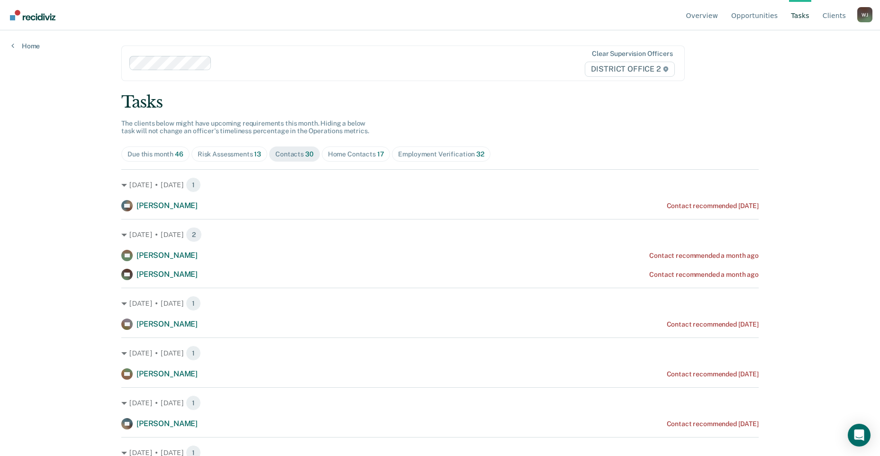 The height and width of the screenshot is (456, 880). I want to click on img: Recidiviz, so click(33, 15).